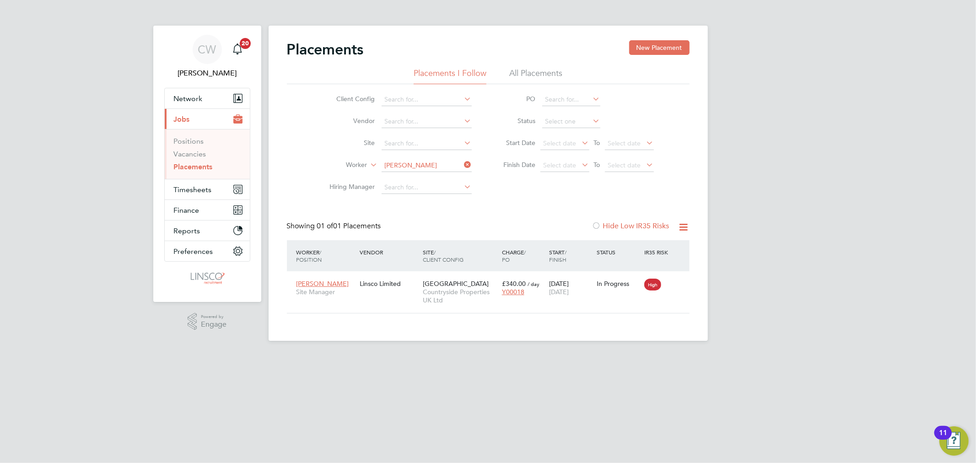 The image size is (976, 463). What do you see at coordinates (207, 210) in the screenshot?
I see `button: Finance` at bounding box center [207, 210].